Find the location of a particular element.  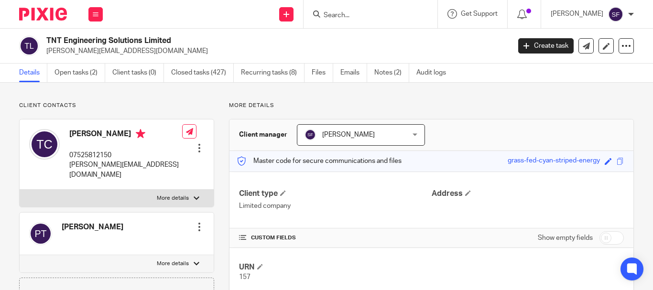

a: Details is located at coordinates (33, 73).